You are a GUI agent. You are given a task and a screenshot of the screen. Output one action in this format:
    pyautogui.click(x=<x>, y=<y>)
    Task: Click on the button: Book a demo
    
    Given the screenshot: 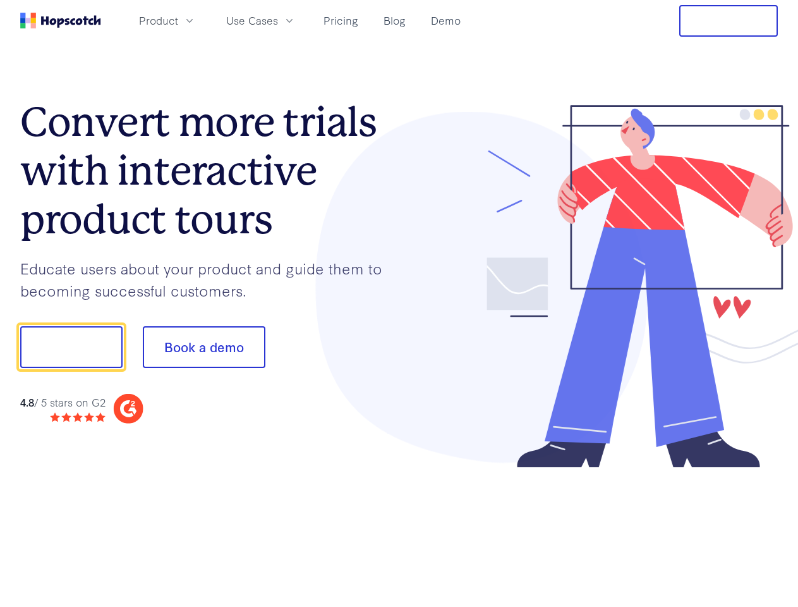 What is the action you would take?
    pyautogui.click(x=204, y=347)
    